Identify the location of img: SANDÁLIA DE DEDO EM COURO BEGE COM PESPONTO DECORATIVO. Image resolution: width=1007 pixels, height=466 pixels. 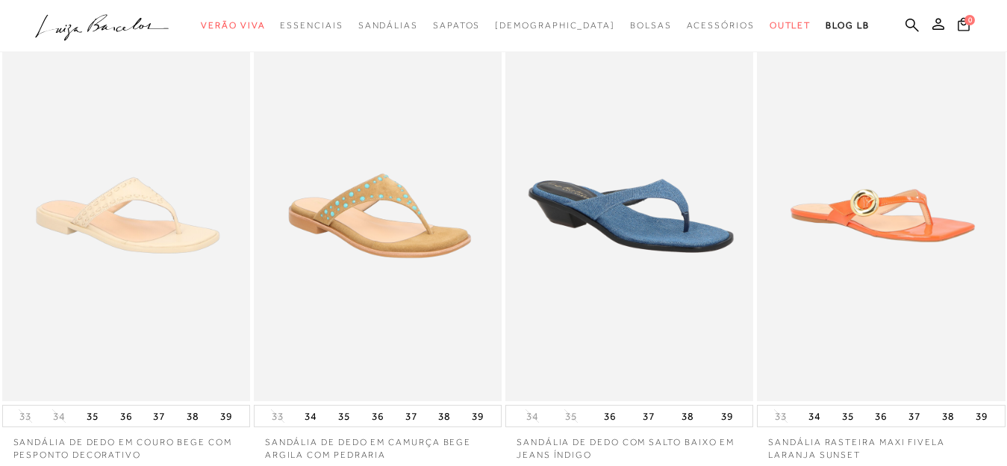
(126, 216).